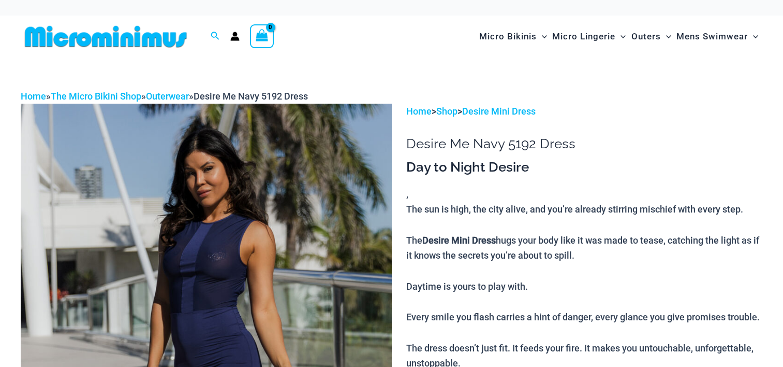 The width and height of the screenshot is (783, 367). What do you see at coordinates (167, 96) in the screenshot?
I see `a: Outerwear` at bounding box center [167, 96].